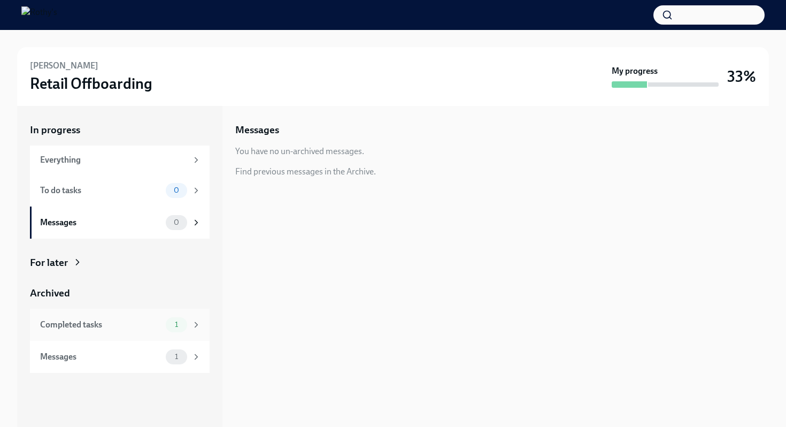 Image resolution: width=786 pixels, height=427 pixels. I want to click on div: Find previous messages in the Archive., so click(305, 172).